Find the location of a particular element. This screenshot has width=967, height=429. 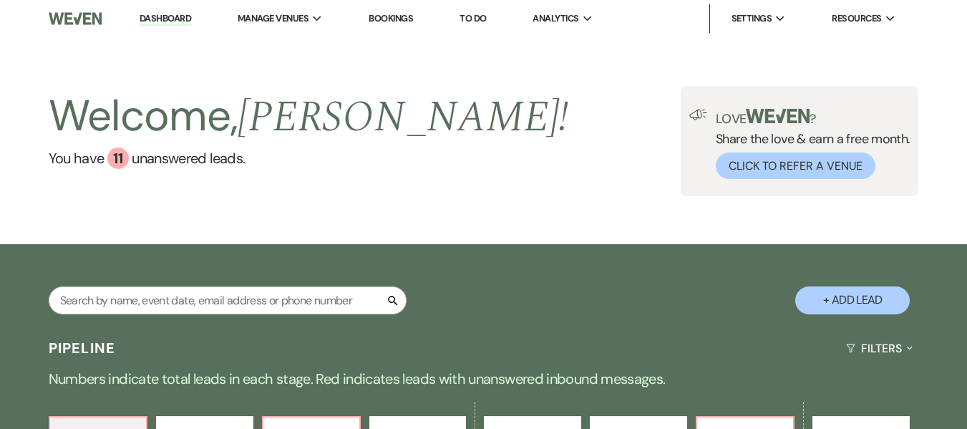

h2: Welcome, is located at coordinates (308, 117).